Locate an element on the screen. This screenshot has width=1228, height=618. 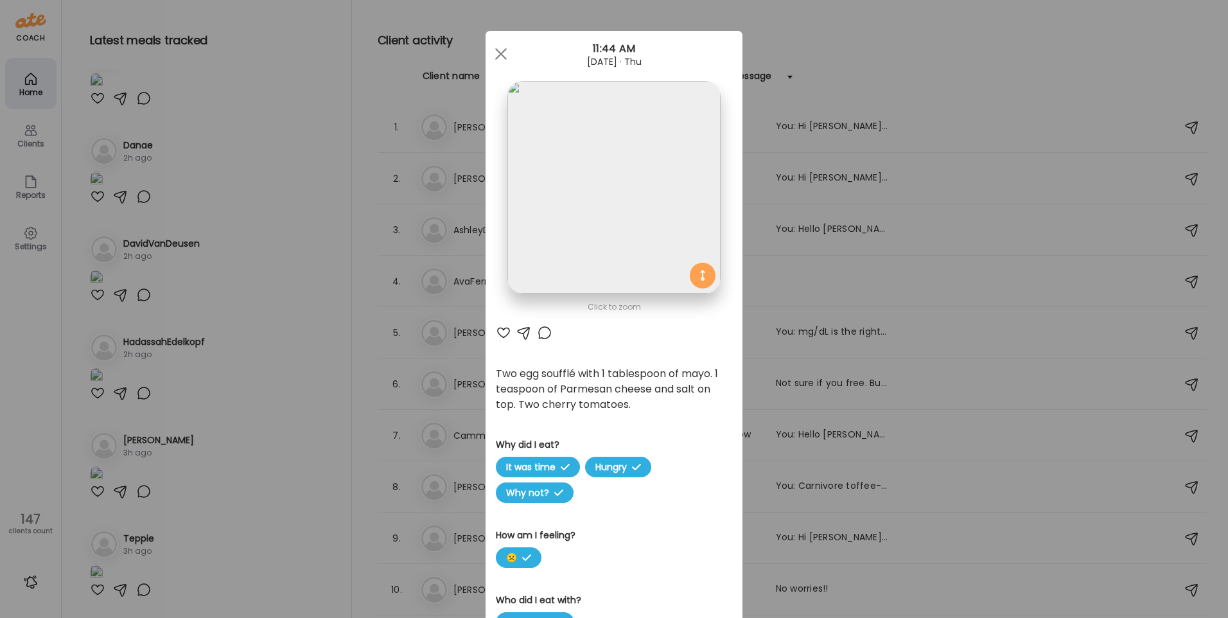
h3: How am I feeling? is located at coordinates (614, 535).